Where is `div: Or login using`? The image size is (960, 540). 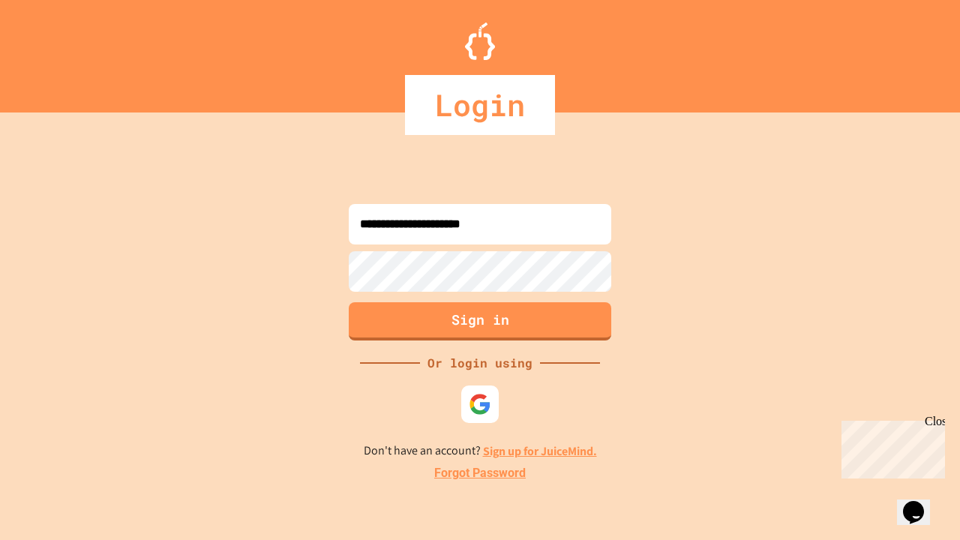
div: Or login using is located at coordinates (480, 363).